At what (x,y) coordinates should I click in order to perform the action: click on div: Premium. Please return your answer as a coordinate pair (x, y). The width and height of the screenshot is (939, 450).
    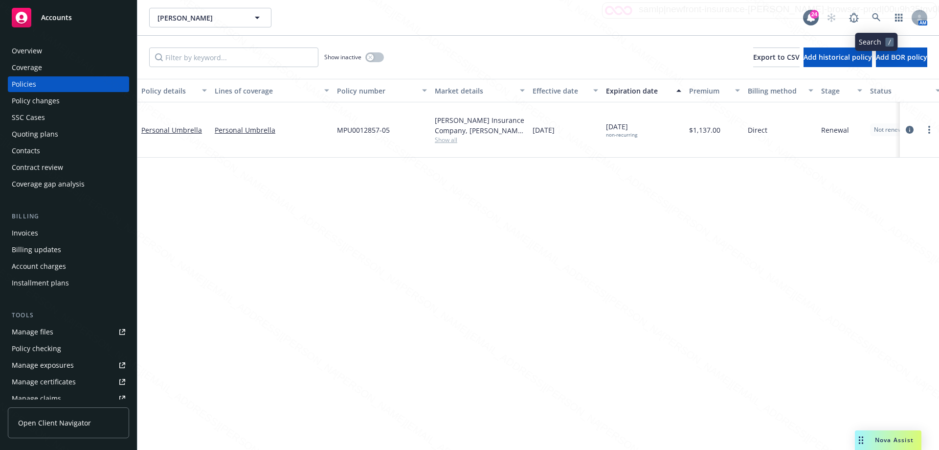
    Looking at the image, I should click on (709, 90).